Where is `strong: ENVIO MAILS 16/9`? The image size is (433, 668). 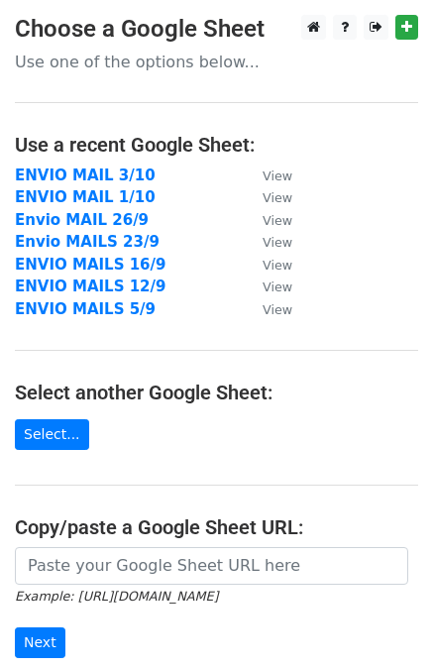
strong: ENVIO MAILS 16/9 is located at coordinates (90, 265).